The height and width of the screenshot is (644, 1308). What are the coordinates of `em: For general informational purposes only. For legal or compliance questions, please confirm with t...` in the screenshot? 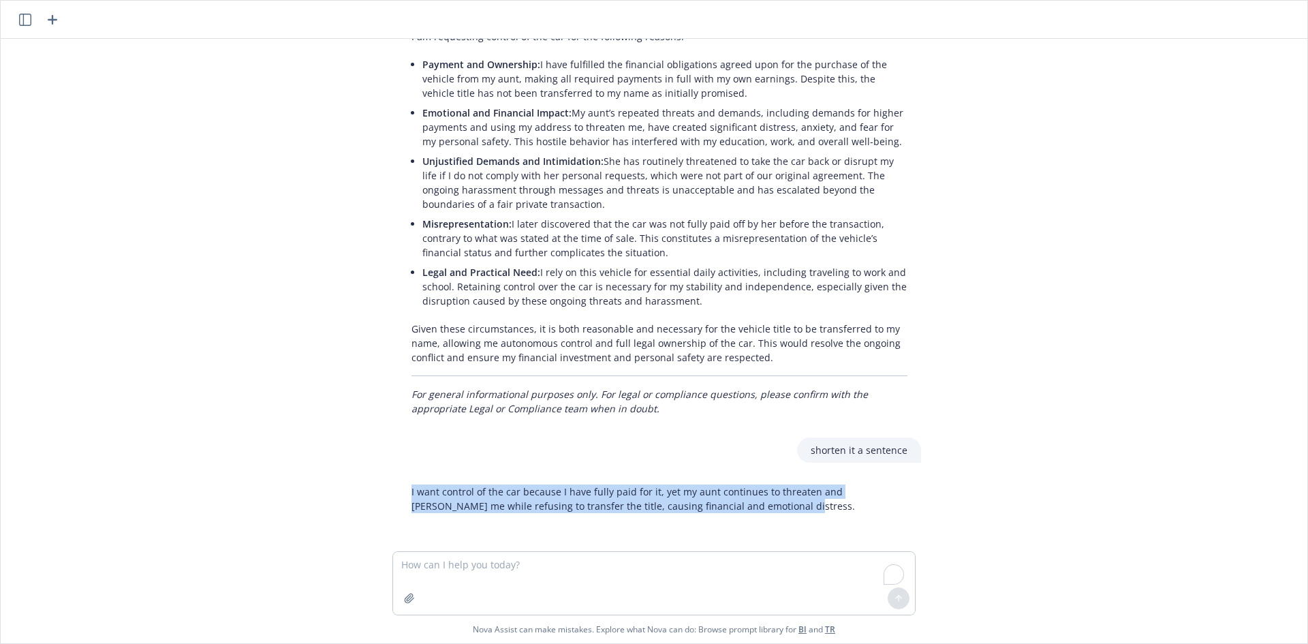 It's located at (640, 401).